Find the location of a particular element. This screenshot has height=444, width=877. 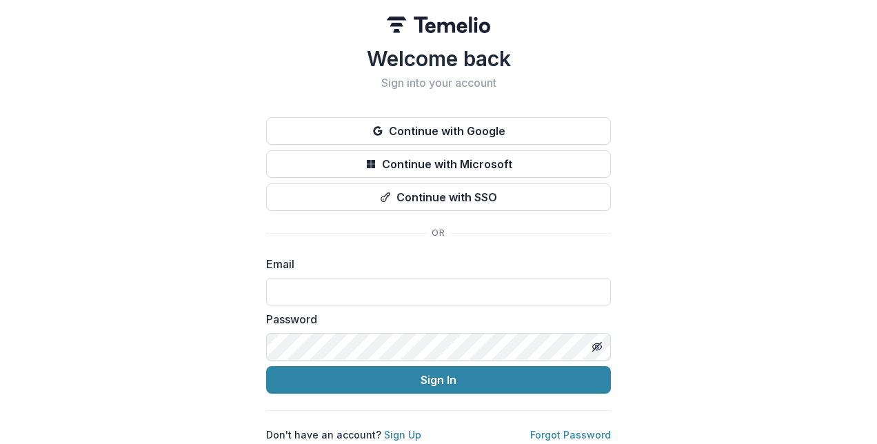

h1: Welcome back is located at coordinates (439, 59).